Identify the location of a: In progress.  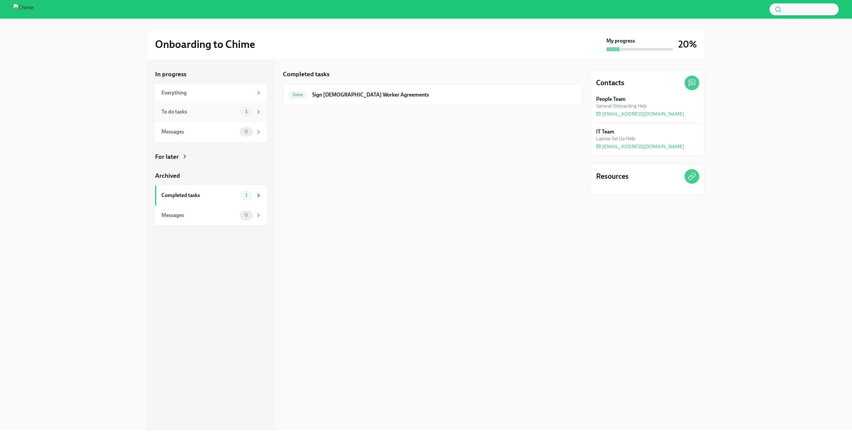
(211, 74).